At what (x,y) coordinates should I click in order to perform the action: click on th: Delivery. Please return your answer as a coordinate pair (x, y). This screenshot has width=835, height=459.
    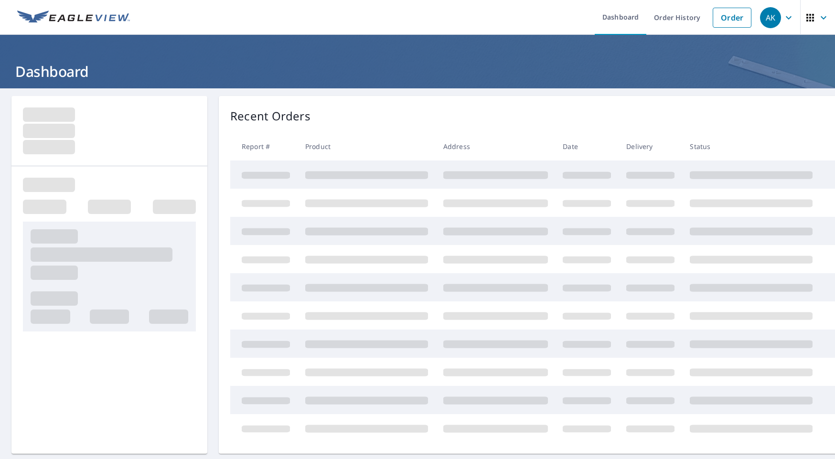
    Looking at the image, I should click on (650, 146).